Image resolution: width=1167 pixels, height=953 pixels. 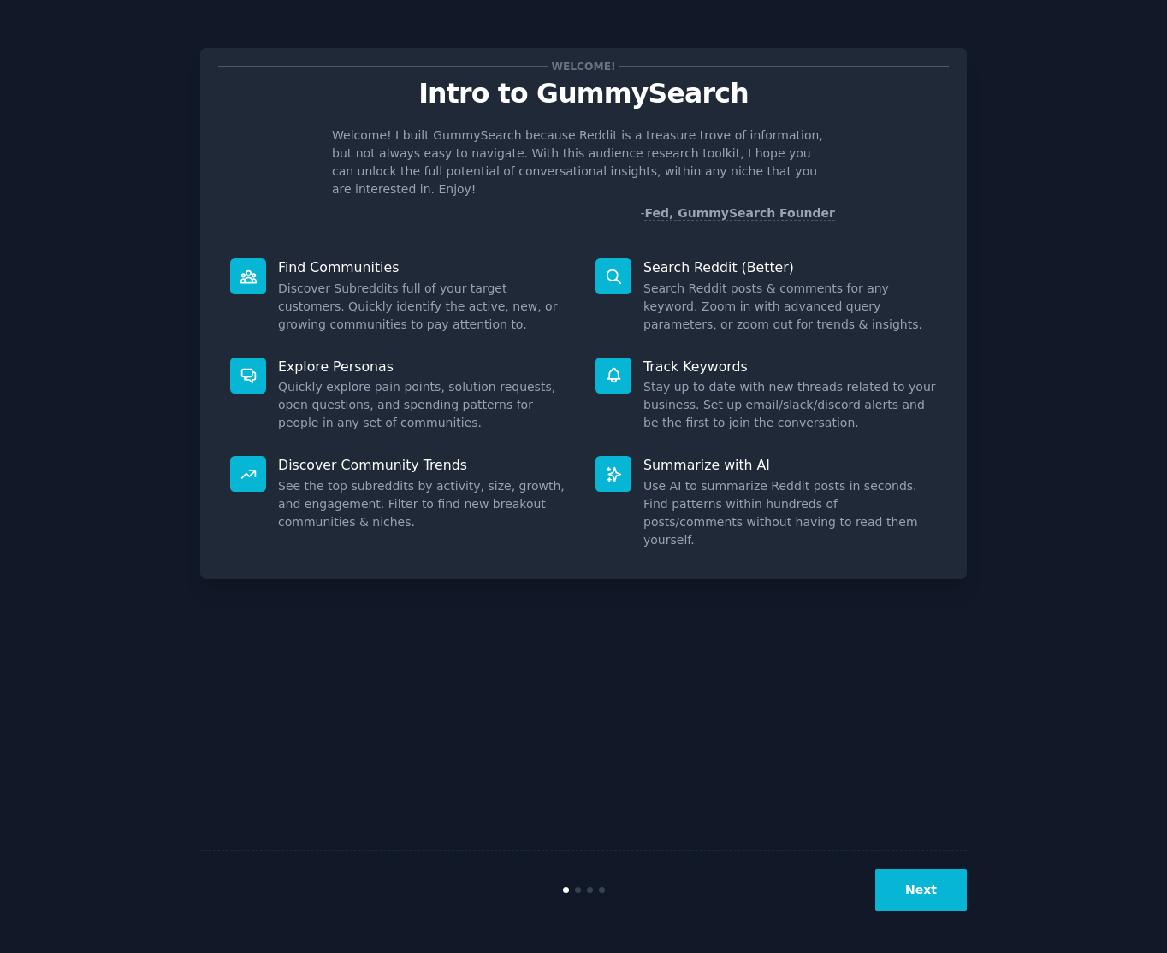 What do you see at coordinates (425, 465) in the screenshot?
I see `p: Discover Community Trends` at bounding box center [425, 465].